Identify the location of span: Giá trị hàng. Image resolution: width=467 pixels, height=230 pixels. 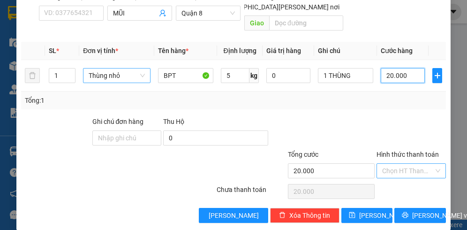
(284, 51).